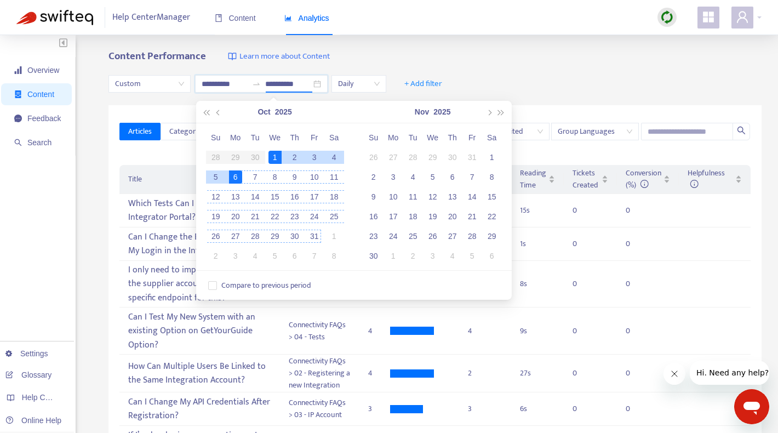 The image size is (778, 433). Describe the element at coordinates (44, 118) in the screenshot. I see `span: Feedback` at that location.